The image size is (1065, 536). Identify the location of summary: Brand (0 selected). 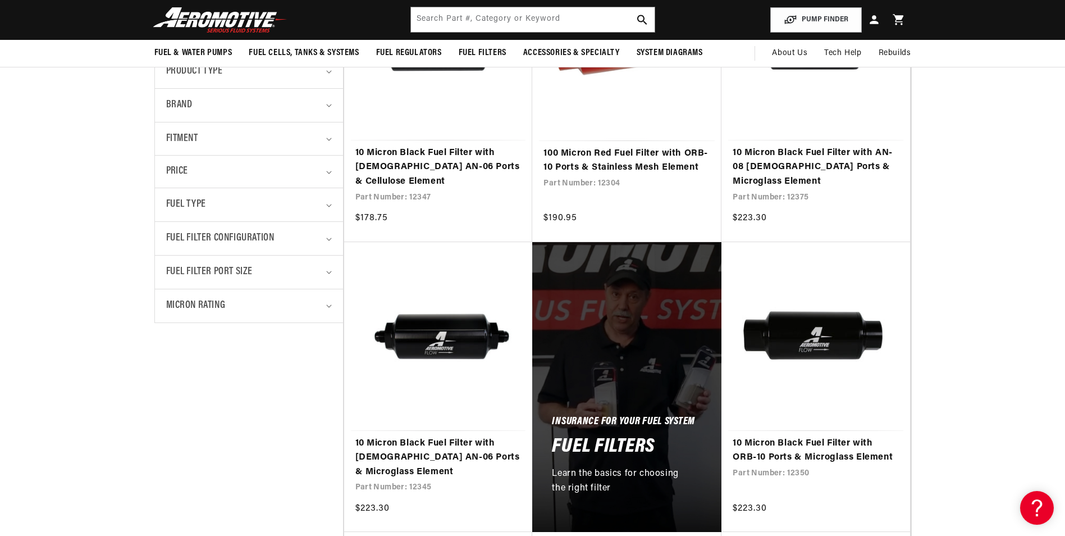
(249, 105).